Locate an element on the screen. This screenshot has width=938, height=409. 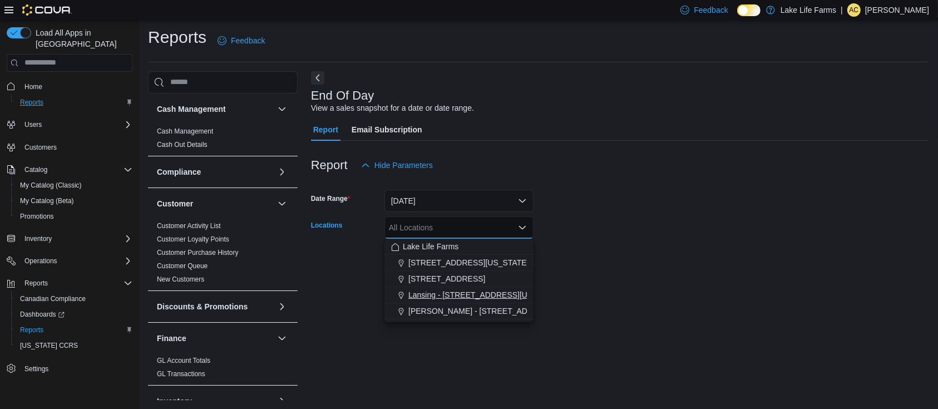
span: GL Transactions is located at coordinates (181, 374).